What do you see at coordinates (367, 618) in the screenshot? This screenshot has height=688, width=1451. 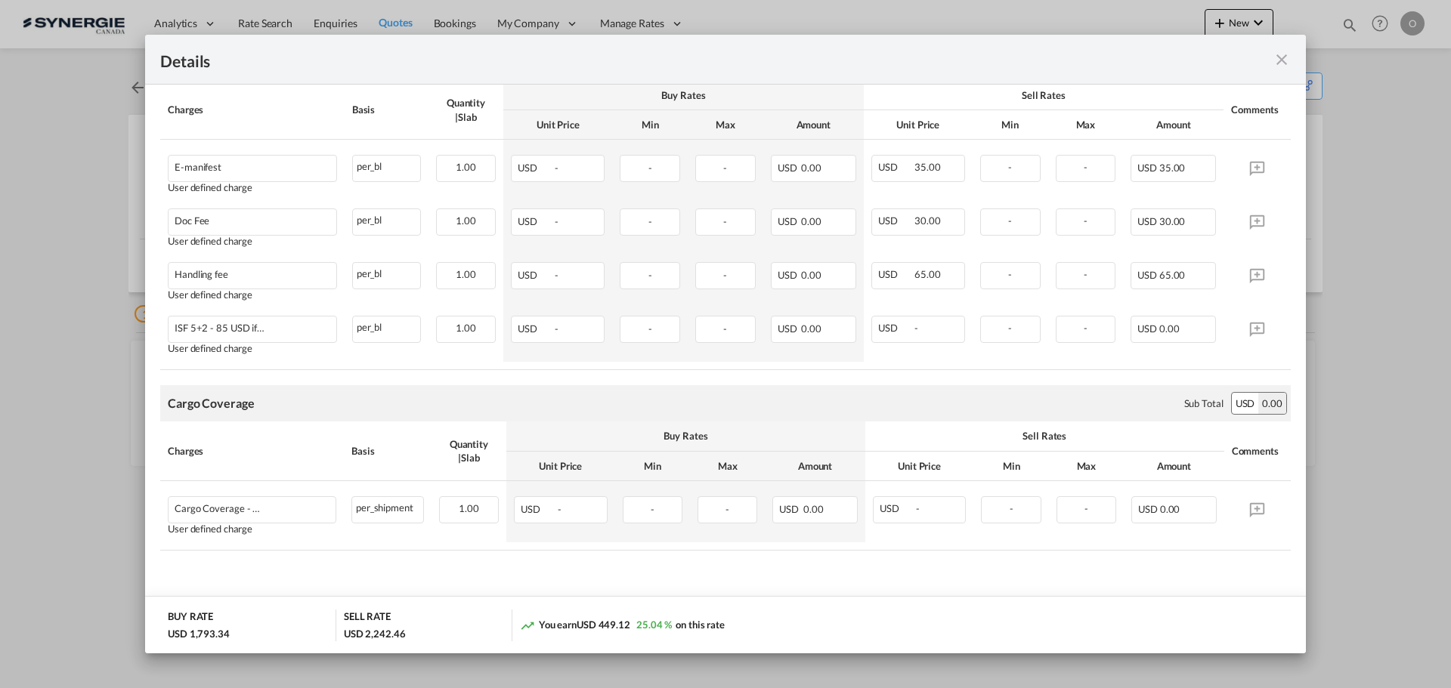 I see `div: SELL RATE` at bounding box center [367, 618].